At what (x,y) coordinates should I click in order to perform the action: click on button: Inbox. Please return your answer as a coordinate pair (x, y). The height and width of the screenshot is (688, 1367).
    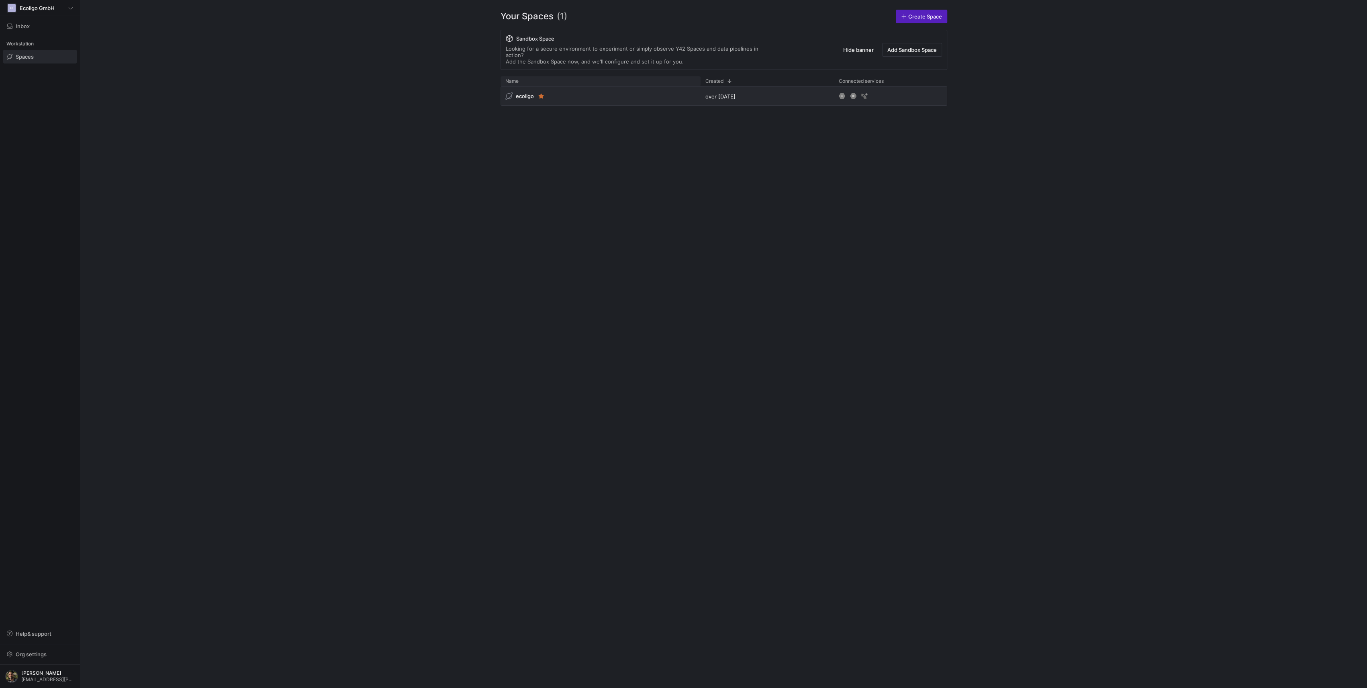
    Looking at the image, I should click on (40, 26).